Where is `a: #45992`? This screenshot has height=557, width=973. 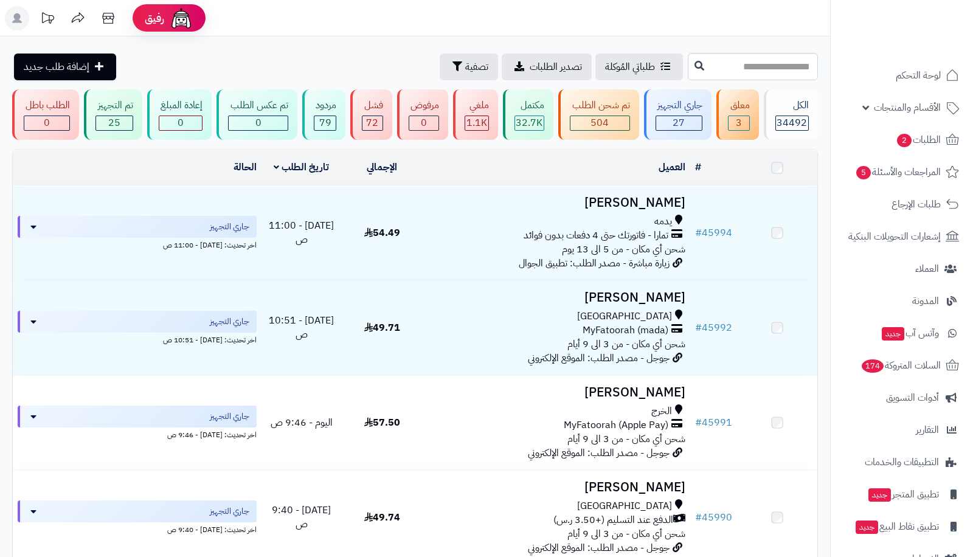 a: #45992 is located at coordinates (713, 328).